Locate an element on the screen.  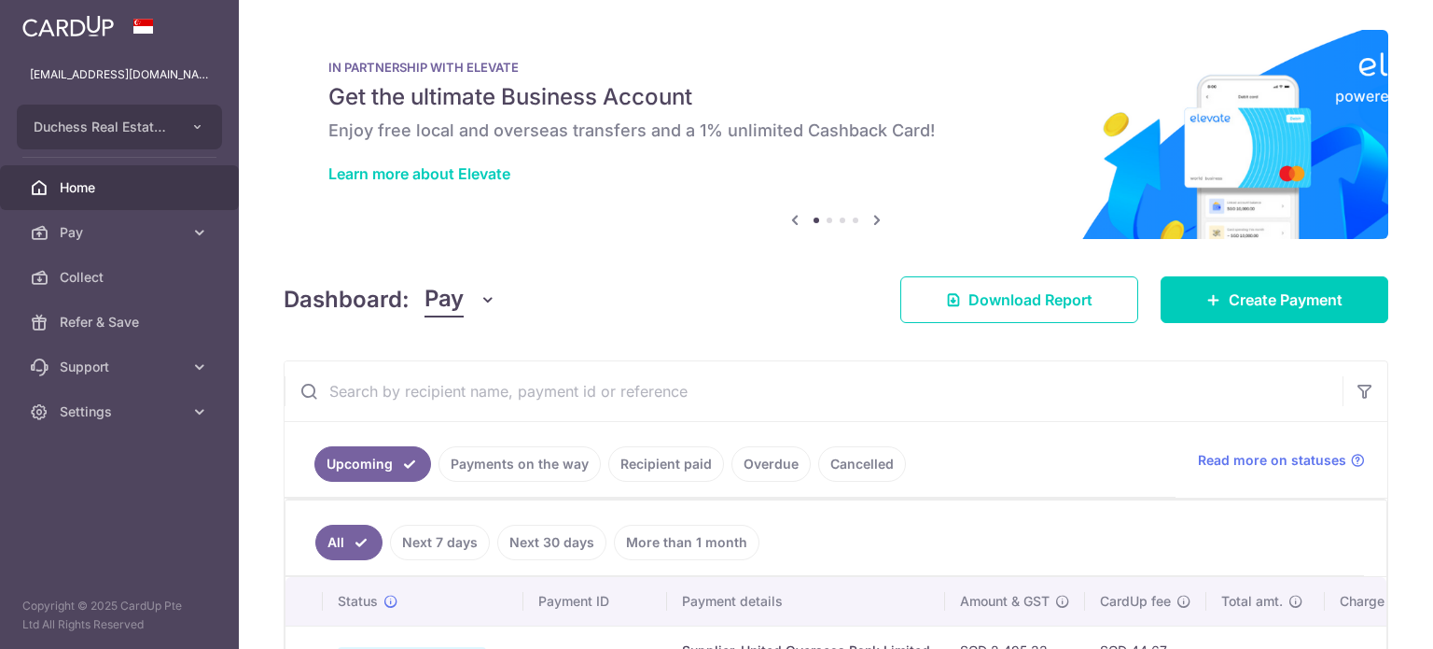
span: Create Payment is located at coordinates (1286, 300).